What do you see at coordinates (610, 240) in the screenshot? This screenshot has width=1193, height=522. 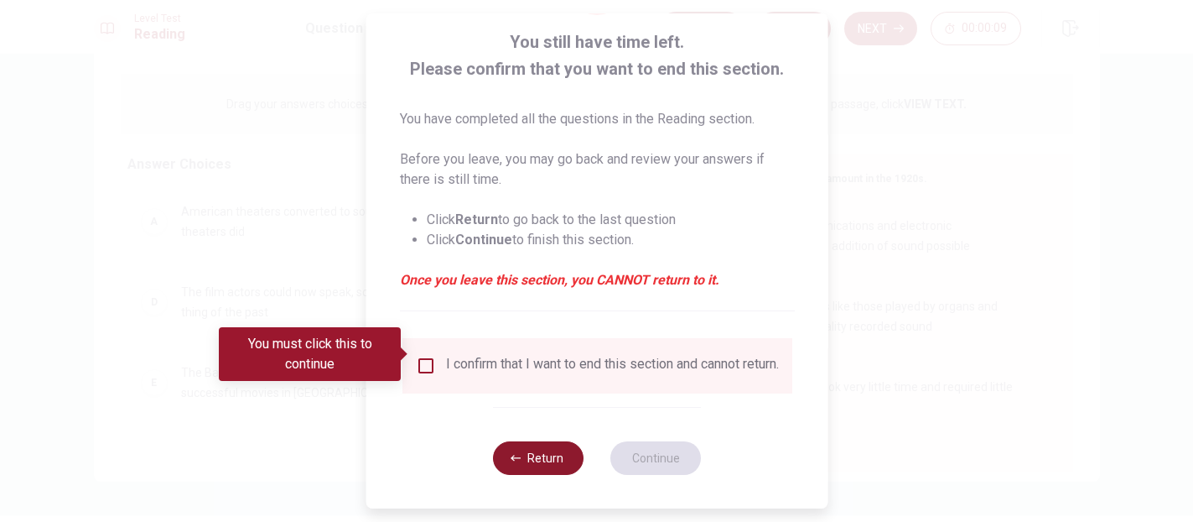 I see `li: Click to finish this section.` at bounding box center [610, 240].